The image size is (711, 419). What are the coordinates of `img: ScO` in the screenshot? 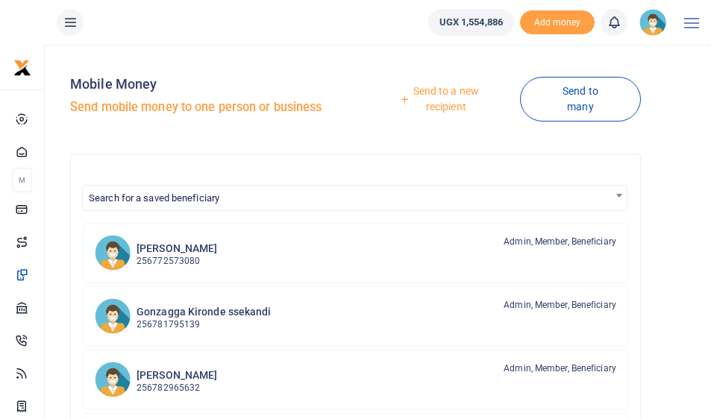 It's located at (113, 380).